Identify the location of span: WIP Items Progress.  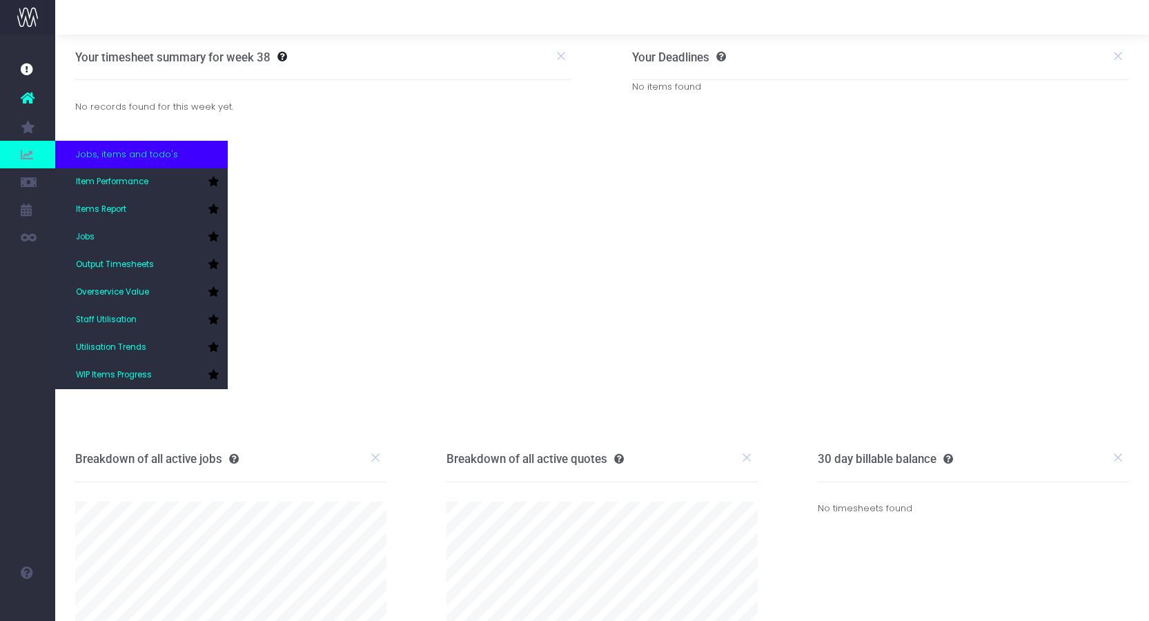
(114, 376).